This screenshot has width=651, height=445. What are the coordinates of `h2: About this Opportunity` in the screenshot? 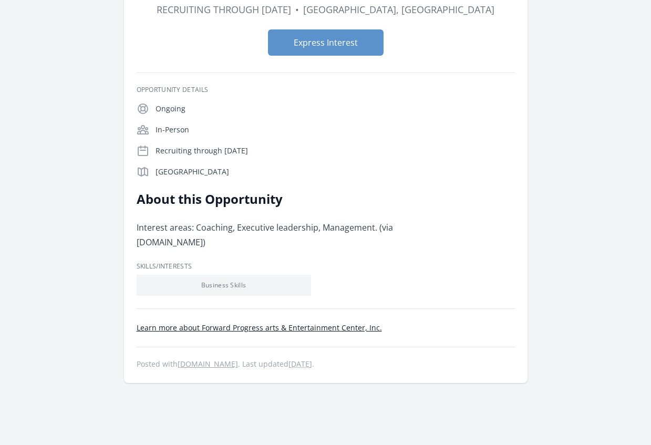 It's located at (290, 199).